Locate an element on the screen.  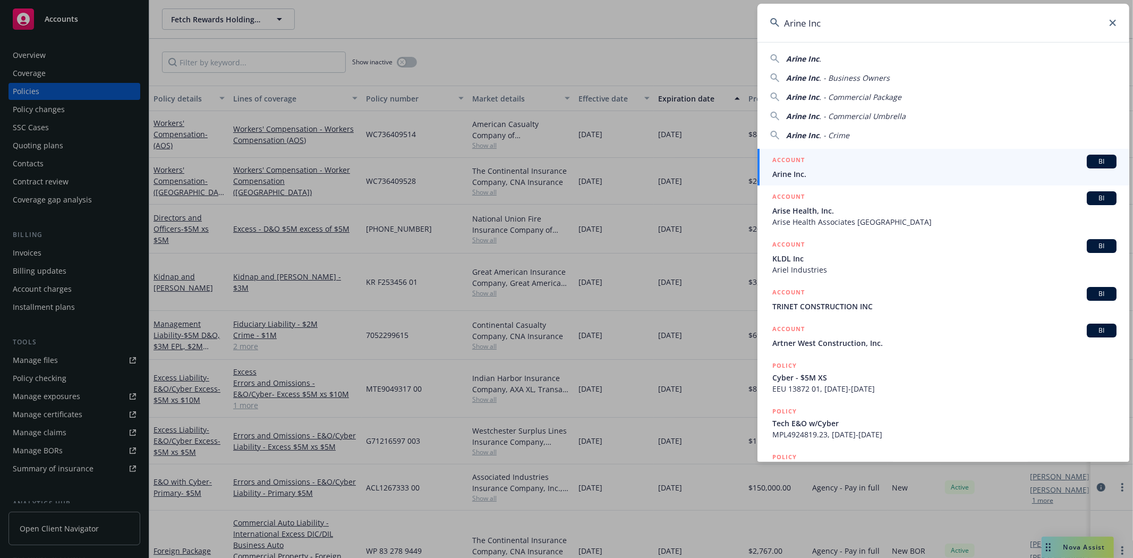
span: Arise Health, Inc. is located at coordinates (944, 210).